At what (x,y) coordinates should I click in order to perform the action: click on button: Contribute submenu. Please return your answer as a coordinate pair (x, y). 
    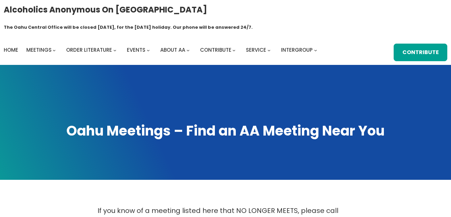
    Looking at the image, I should click on (234, 50).